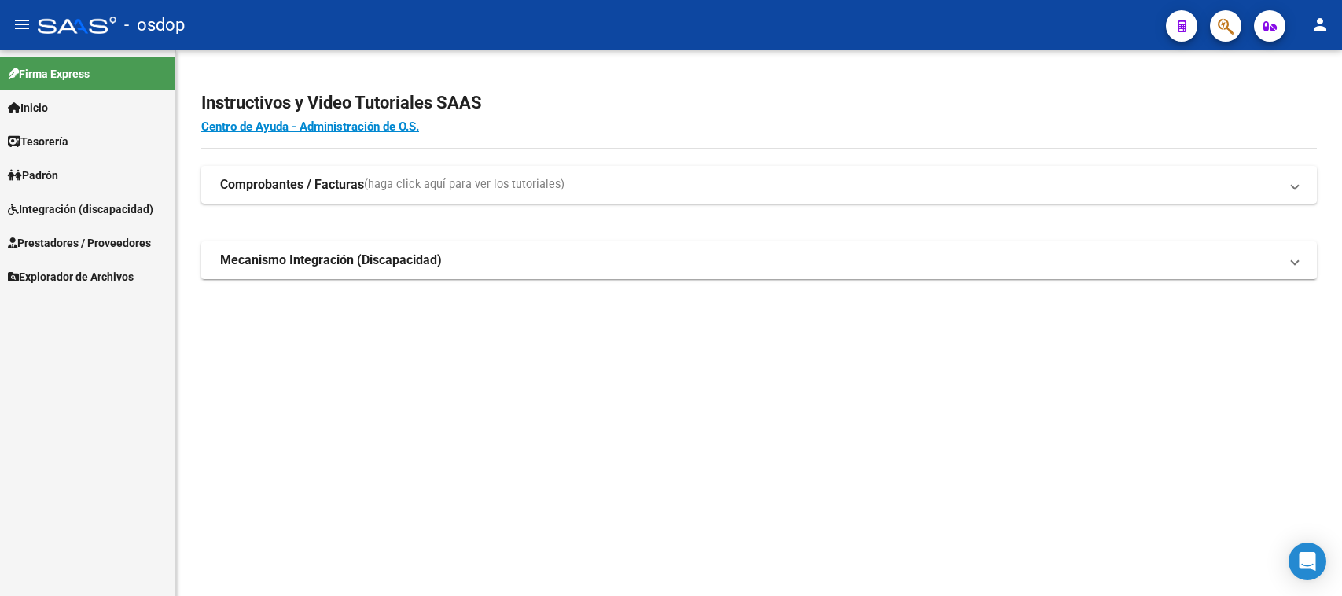 The width and height of the screenshot is (1342, 596). Describe the element at coordinates (154, 25) in the screenshot. I see `span: - osdop` at that location.